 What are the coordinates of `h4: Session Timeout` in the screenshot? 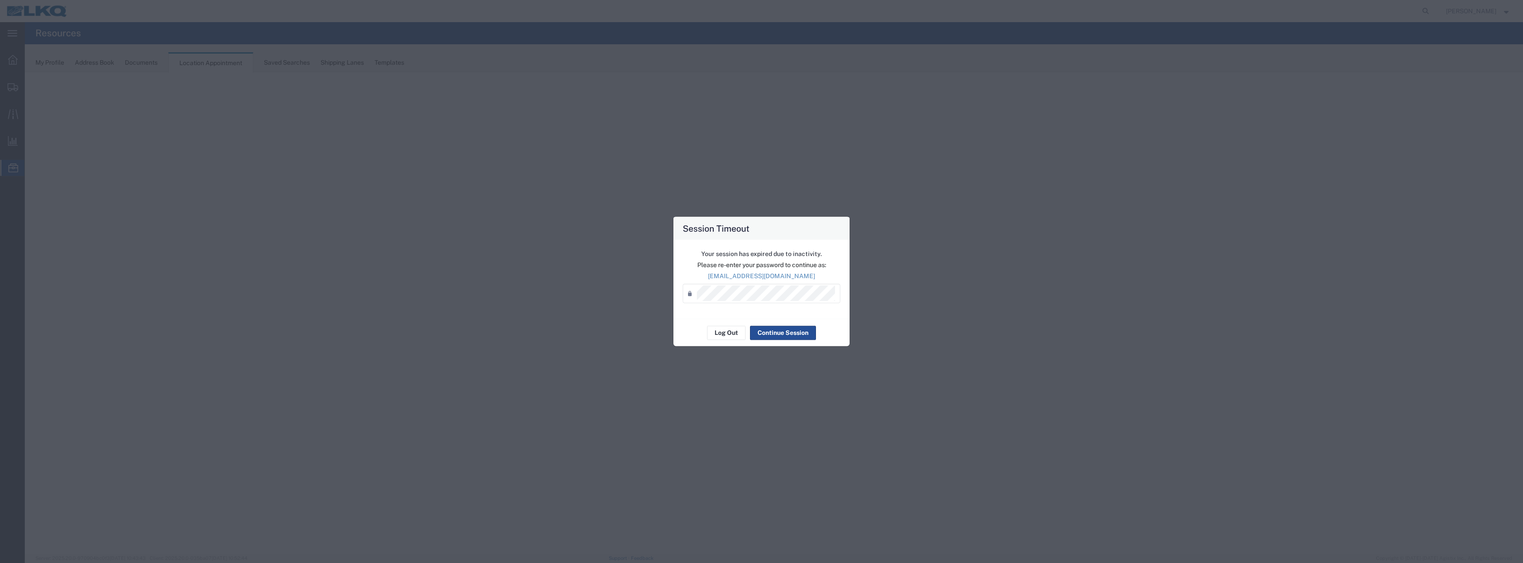 It's located at (716, 228).